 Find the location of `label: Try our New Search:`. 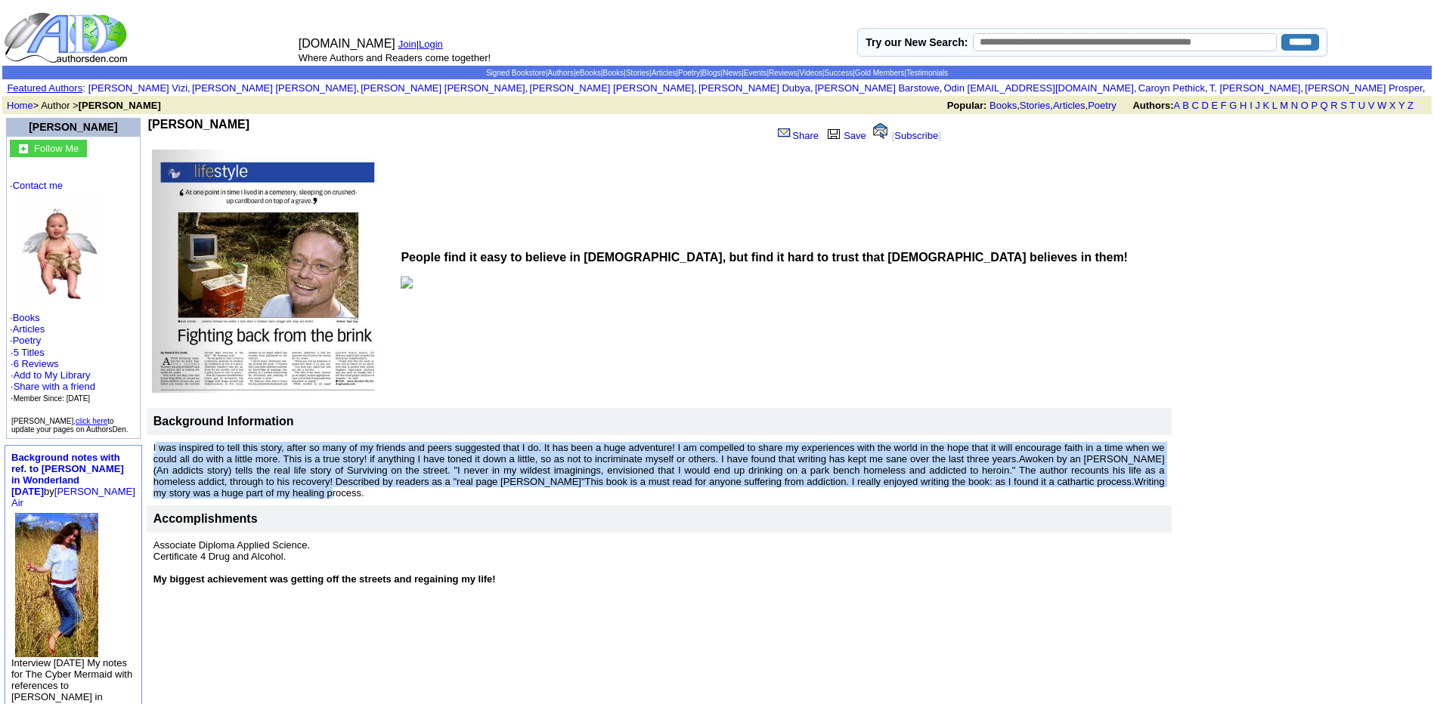

label: Try our New Search: is located at coordinates (916, 42).